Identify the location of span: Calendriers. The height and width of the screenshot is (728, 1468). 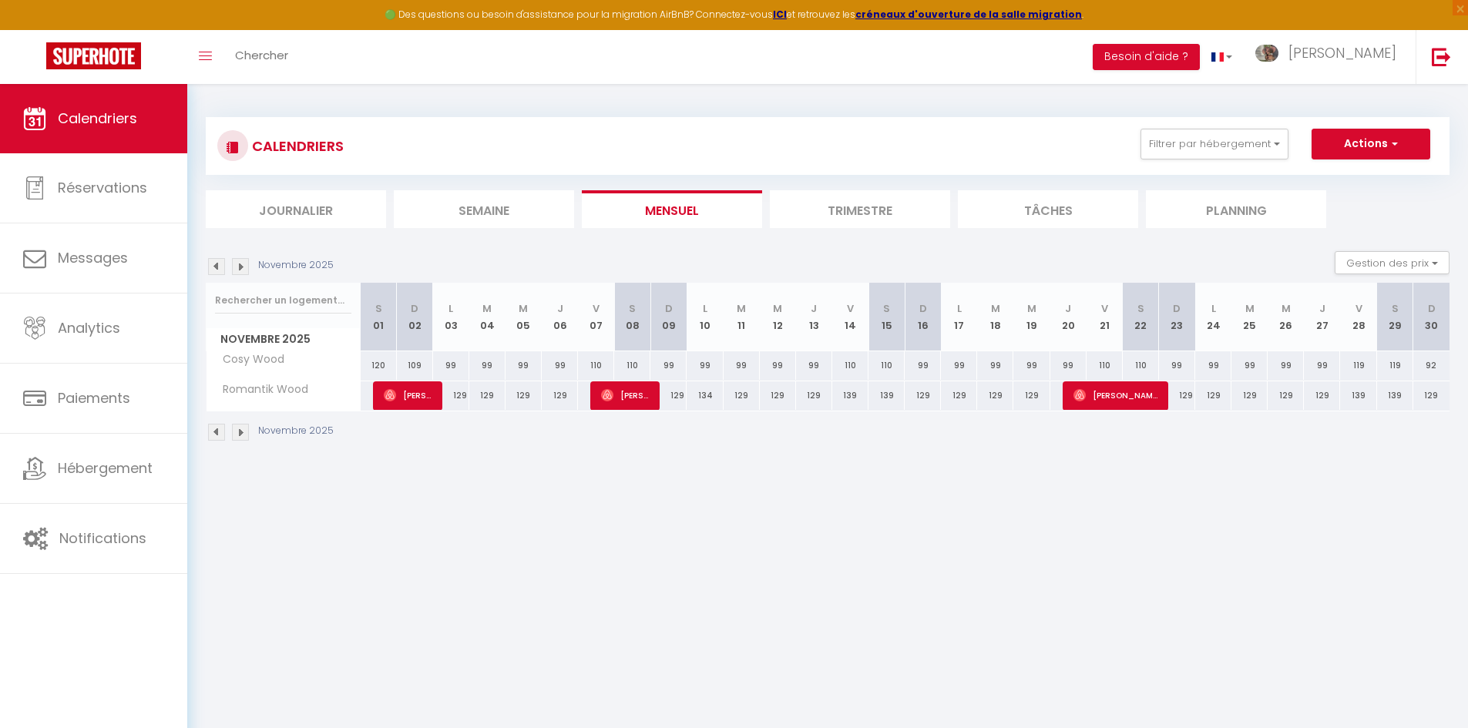
(97, 118).